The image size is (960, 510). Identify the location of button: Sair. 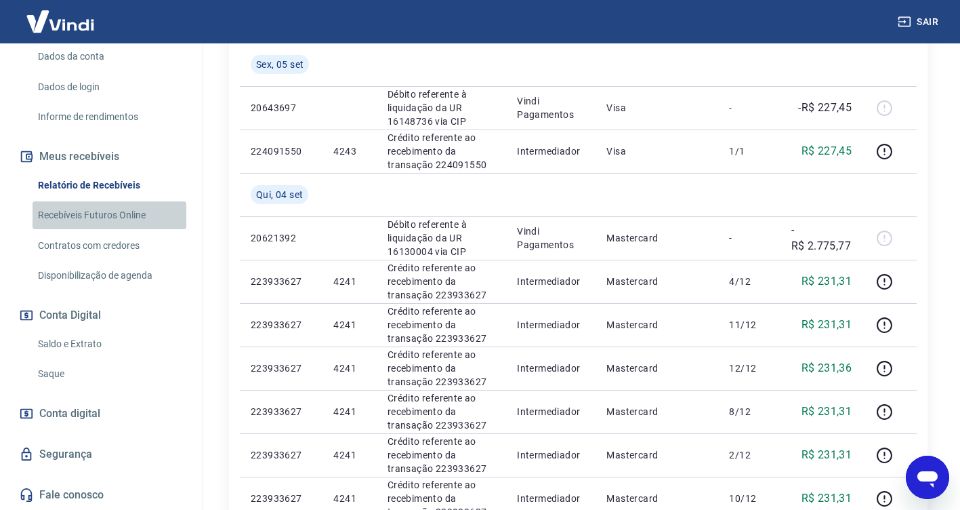
(920, 22).